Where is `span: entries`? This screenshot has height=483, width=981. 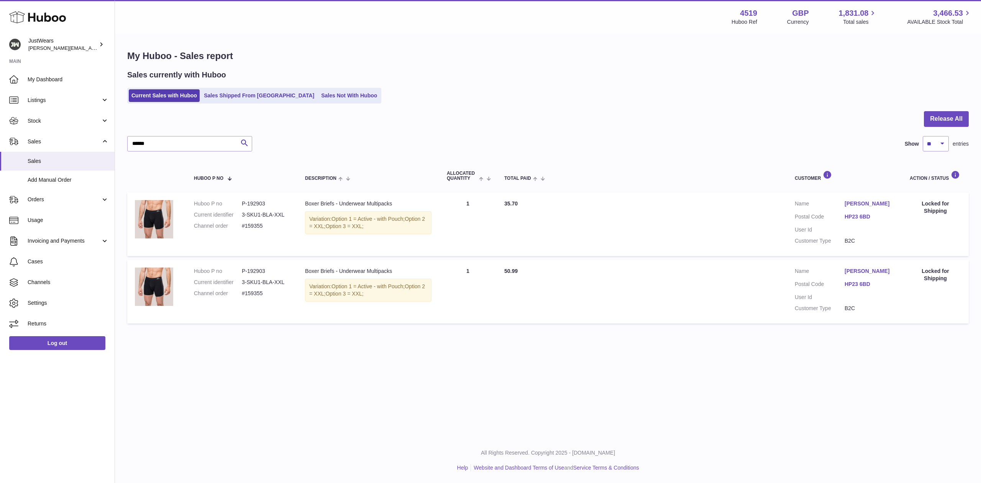
span: entries is located at coordinates (961, 144).